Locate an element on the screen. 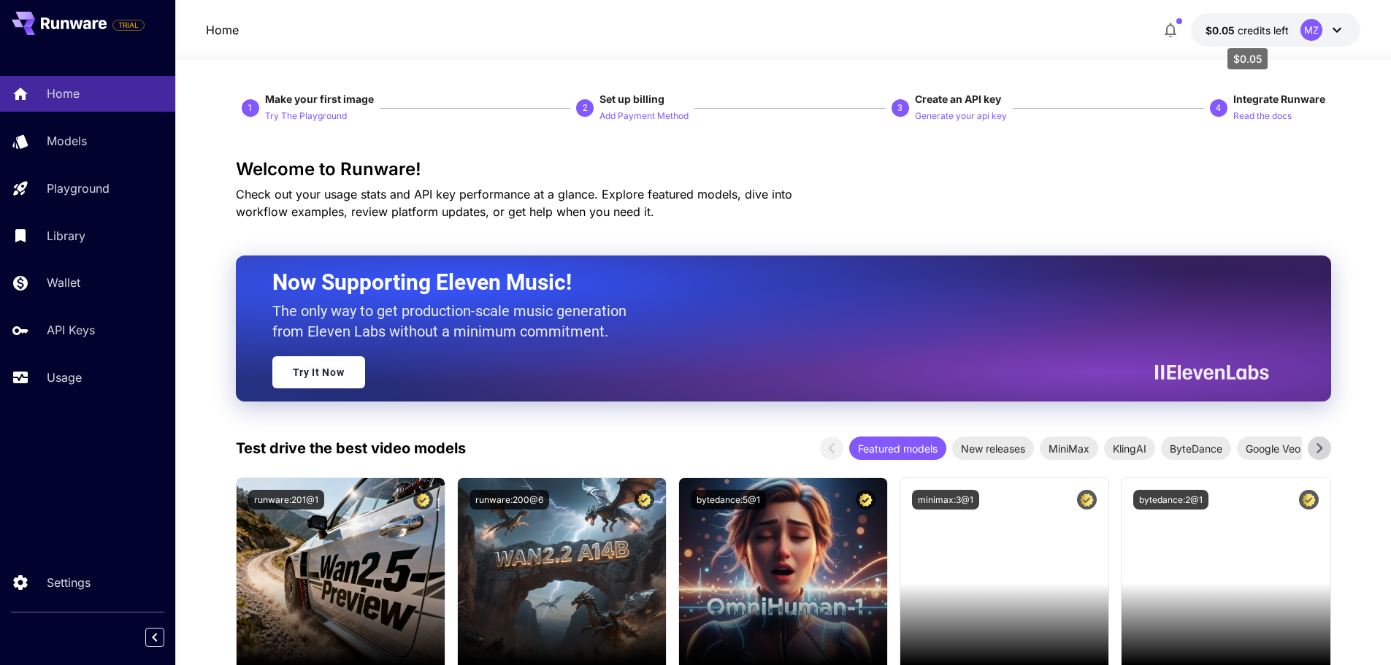 This screenshot has width=1391, height=665. button: Try The Playground is located at coordinates (306, 115).